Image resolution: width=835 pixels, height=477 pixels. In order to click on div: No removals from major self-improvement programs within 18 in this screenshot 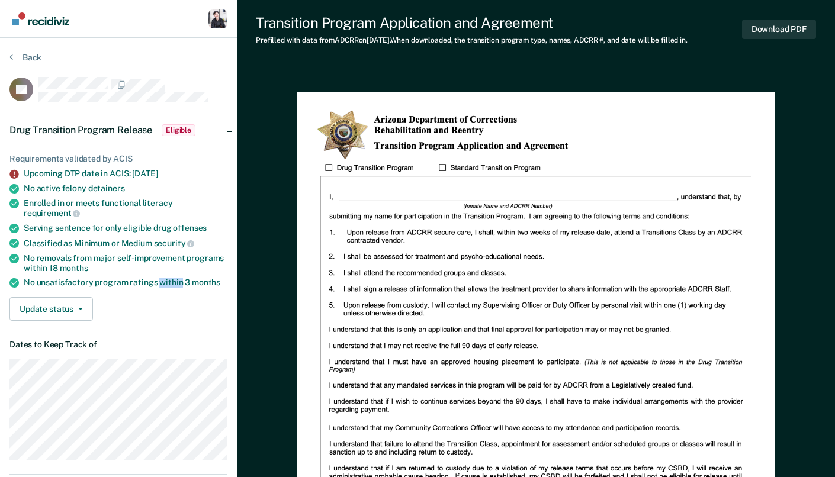, I will do `click(125, 263)`.